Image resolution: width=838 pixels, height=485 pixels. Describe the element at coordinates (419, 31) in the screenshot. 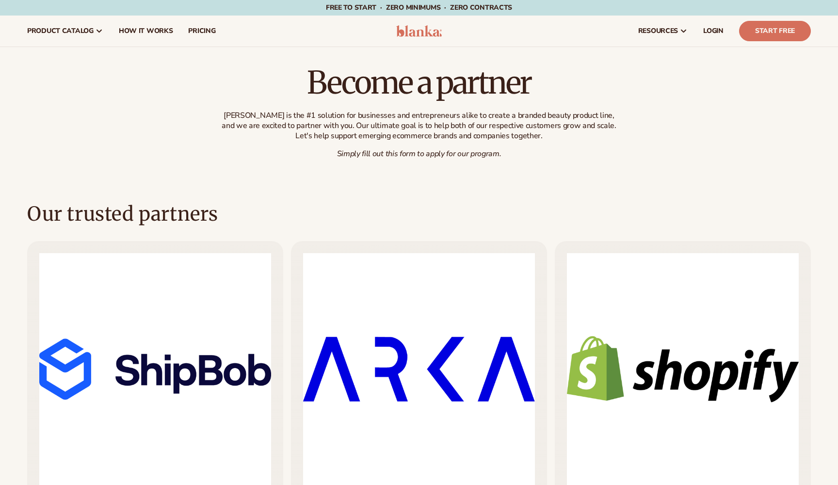

I see `img: logo` at that location.